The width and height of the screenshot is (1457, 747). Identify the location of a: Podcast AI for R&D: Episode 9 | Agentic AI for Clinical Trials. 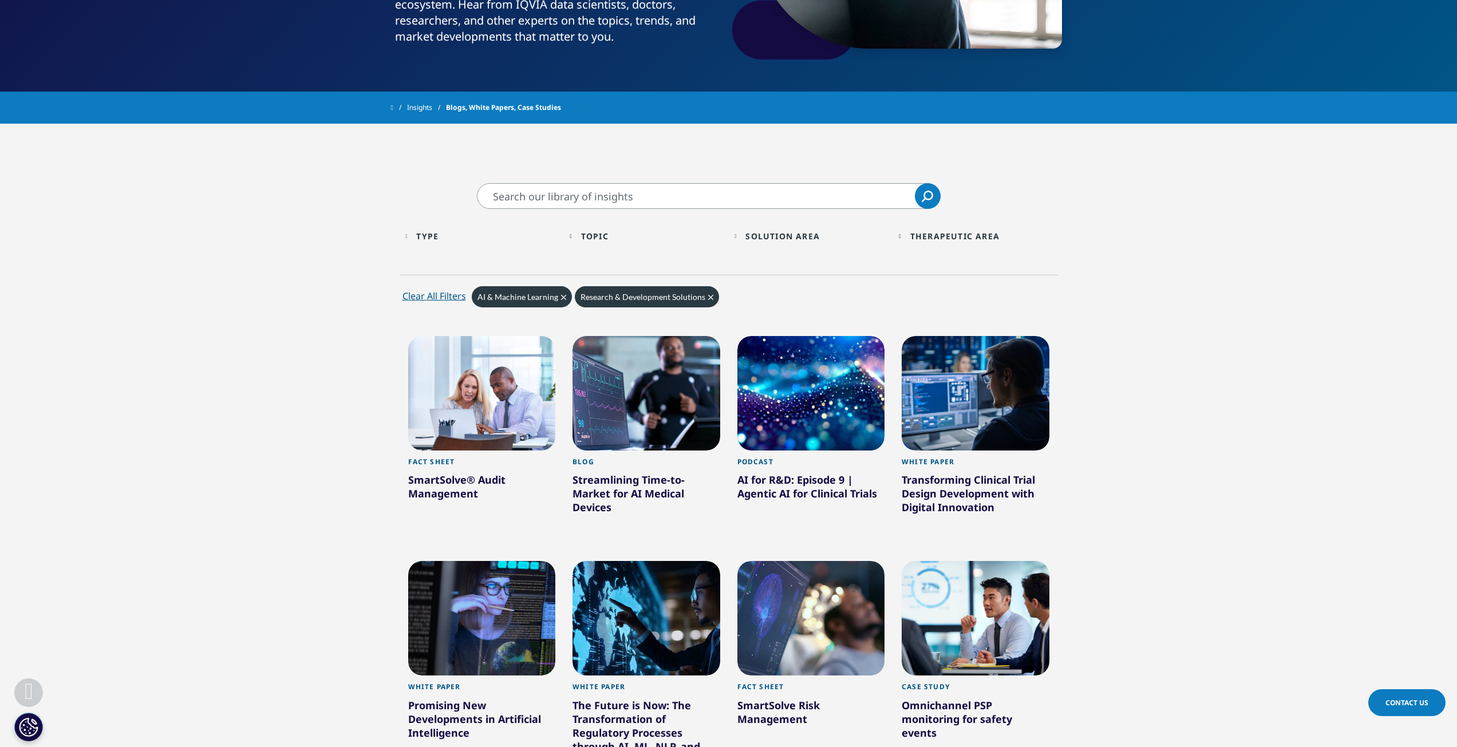
(811, 490).